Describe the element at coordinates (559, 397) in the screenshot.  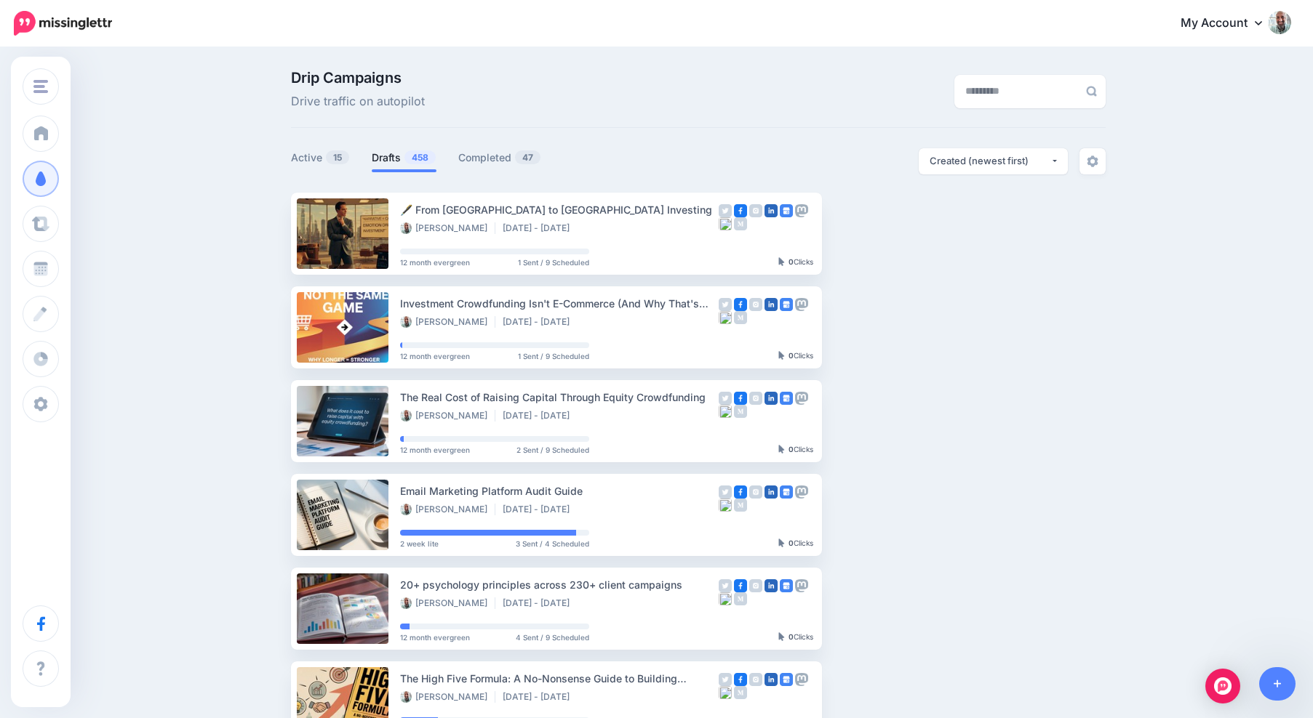
I see `div: The Real Cost of Raising Capital Through Equity Crowdfunding` at that location.